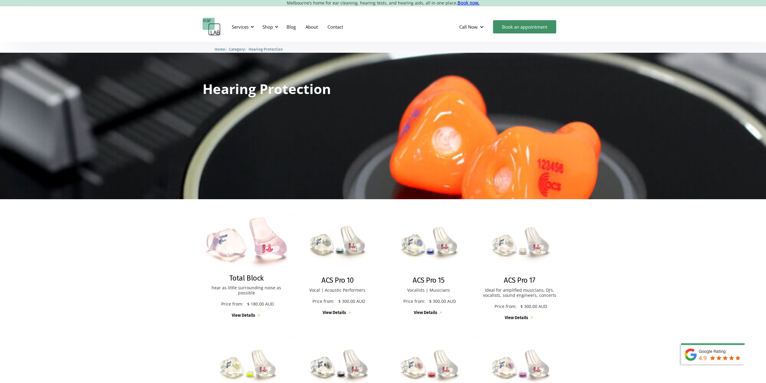 Image resolution: width=766 pixels, height=383 pixels. Describe the element at coordinates (429, 290) in the screenshot. I see `p: Vocalists | Musicians` at that location.